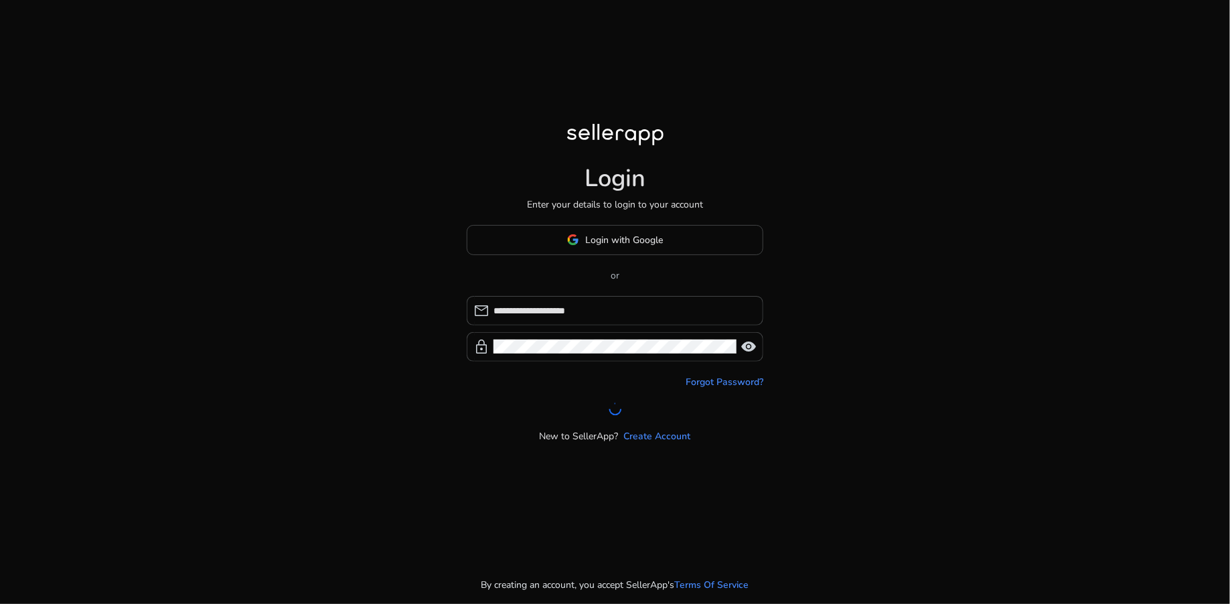 This screenshot has width=1230, height=604. I want to click on a: Forgot Password?, so click(725, 382).